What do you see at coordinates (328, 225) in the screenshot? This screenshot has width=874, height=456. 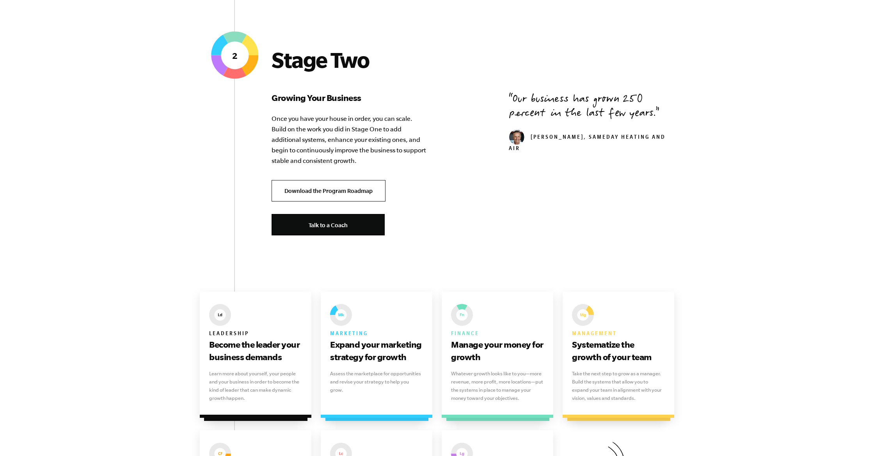 I see `span: Talk to a Coach` at bounding box center [328, 225].